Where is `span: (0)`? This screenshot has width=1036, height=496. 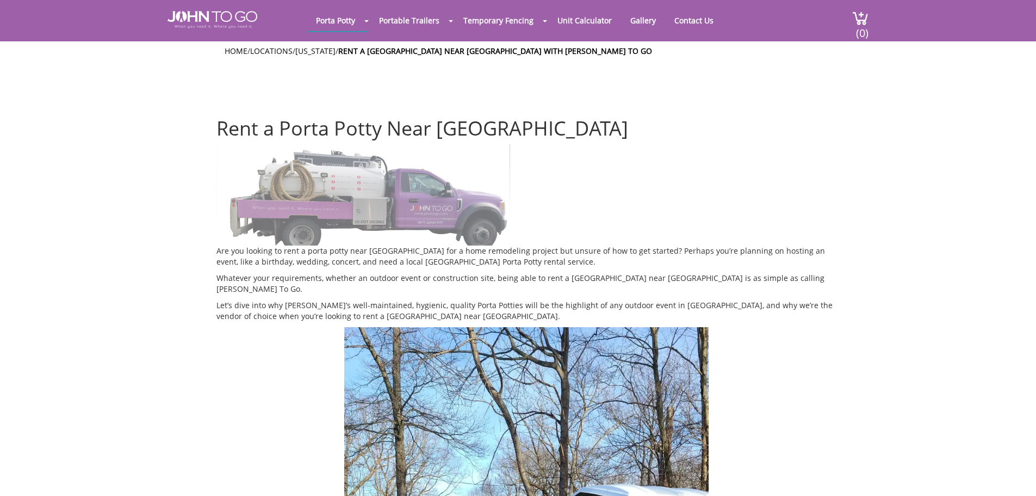 span: (0) is located at coordinates (862, 28).